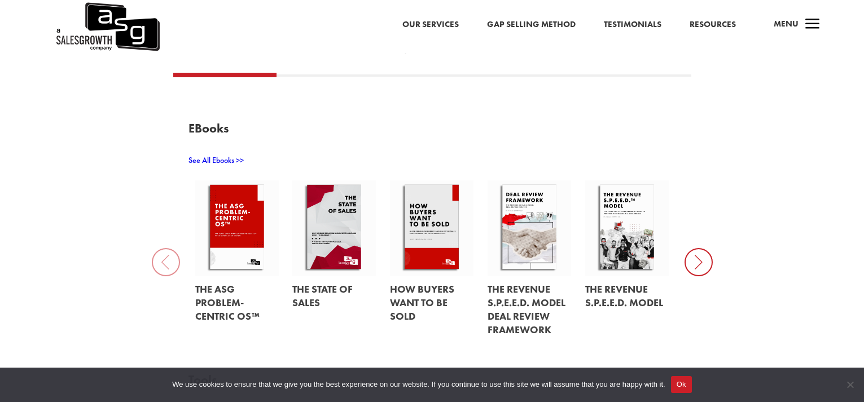  I want to click on h3: EBooks, so click(432, 131).